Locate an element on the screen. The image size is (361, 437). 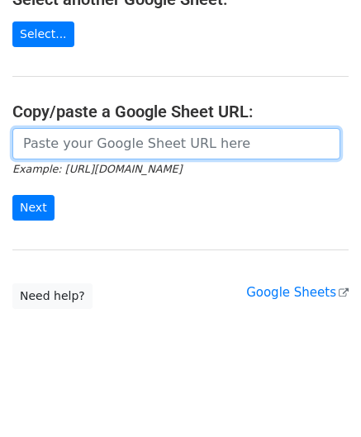
input: Next is located at coordinates (33, 207).